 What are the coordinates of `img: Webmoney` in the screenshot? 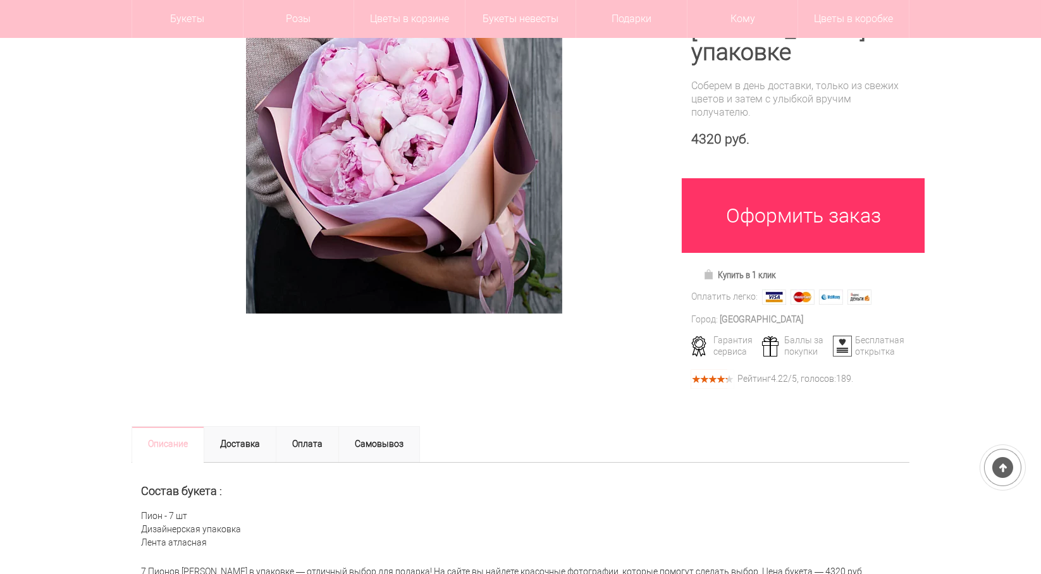 It's located at (831, 297).